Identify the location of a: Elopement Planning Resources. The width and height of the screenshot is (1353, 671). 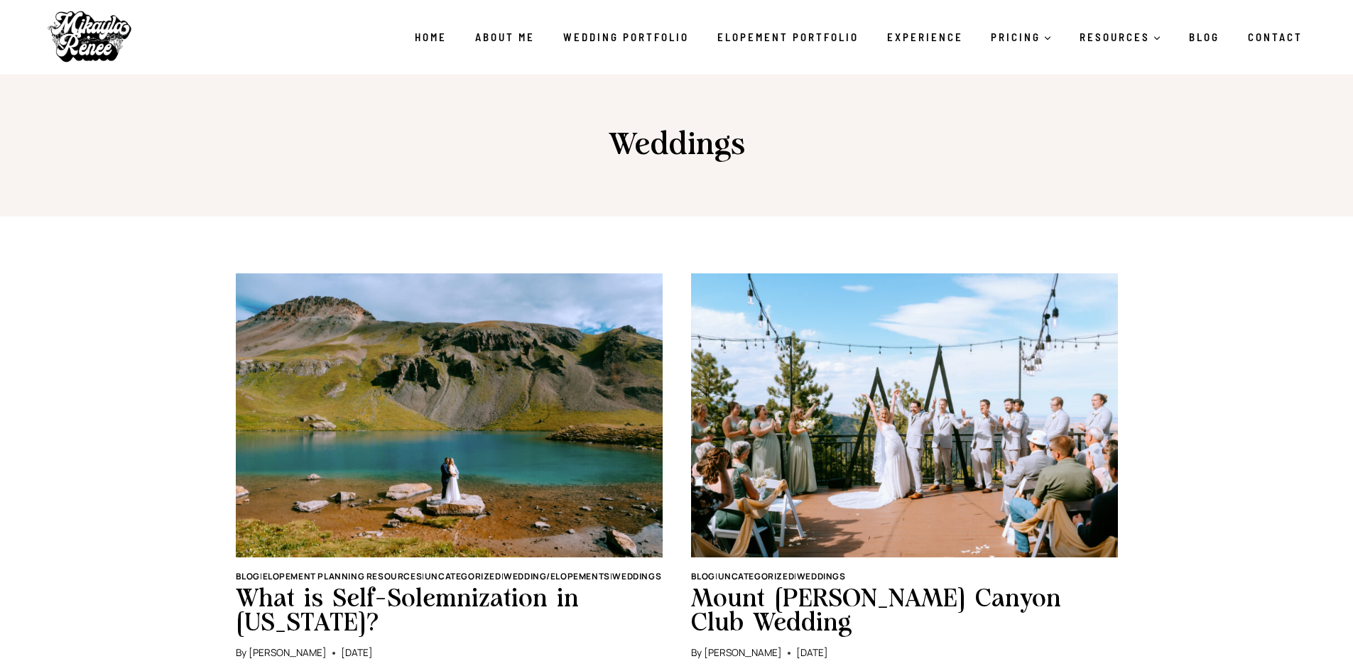
(342, 576).